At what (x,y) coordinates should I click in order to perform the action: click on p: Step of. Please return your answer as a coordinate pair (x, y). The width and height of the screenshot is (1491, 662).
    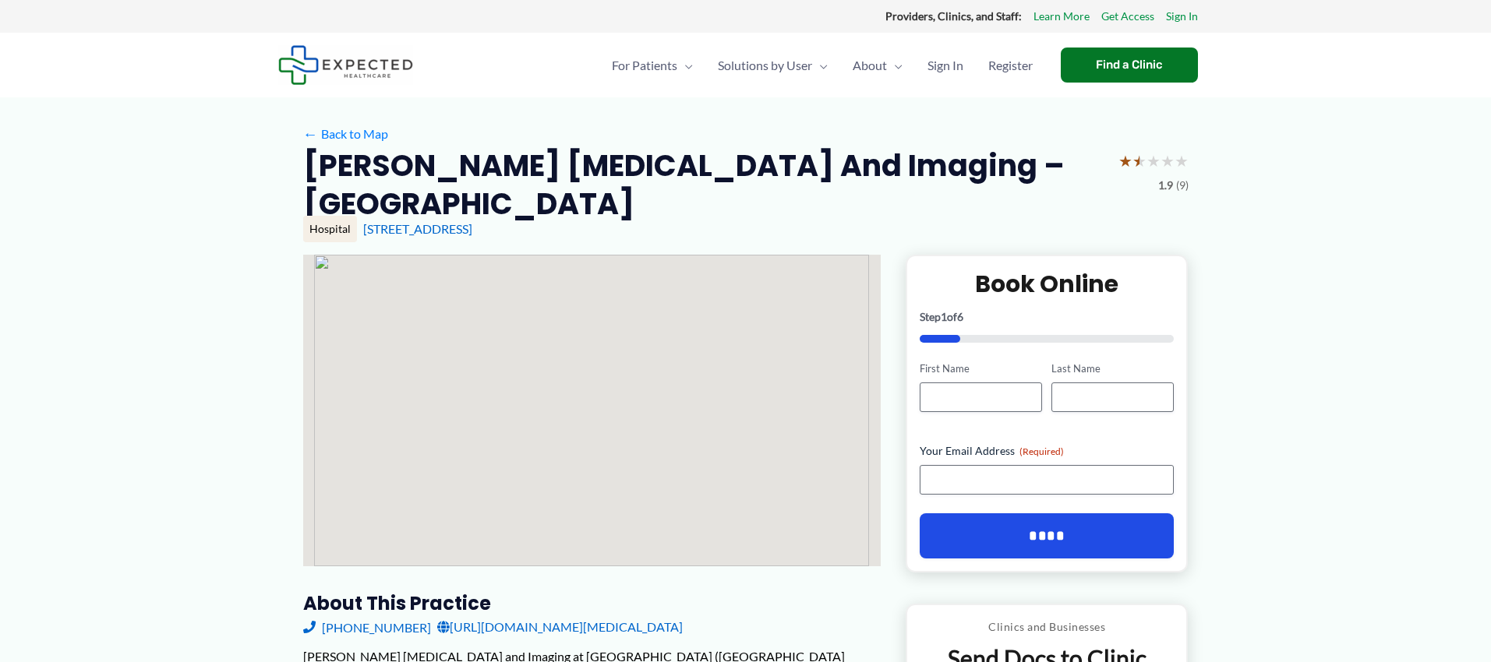
    Looking at the image, I should click on (1047, 317).